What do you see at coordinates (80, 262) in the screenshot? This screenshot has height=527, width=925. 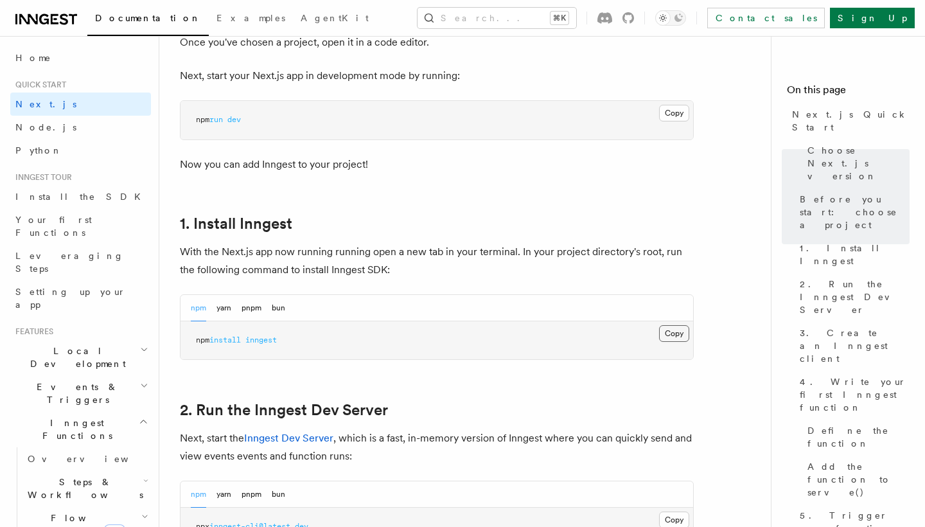 I see `a: Leveraging Steps` at bounding box center [80, 262].